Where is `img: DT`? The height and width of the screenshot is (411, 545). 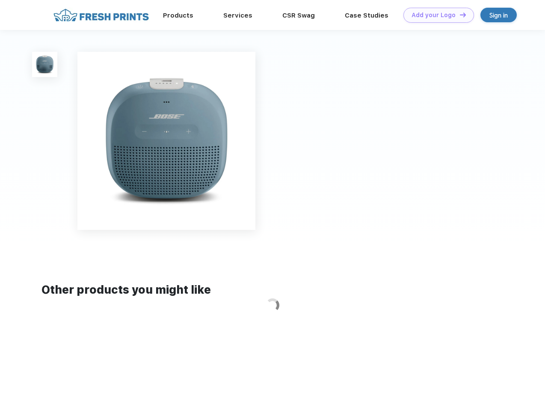
img: DT is located at coordinates (463, 15).